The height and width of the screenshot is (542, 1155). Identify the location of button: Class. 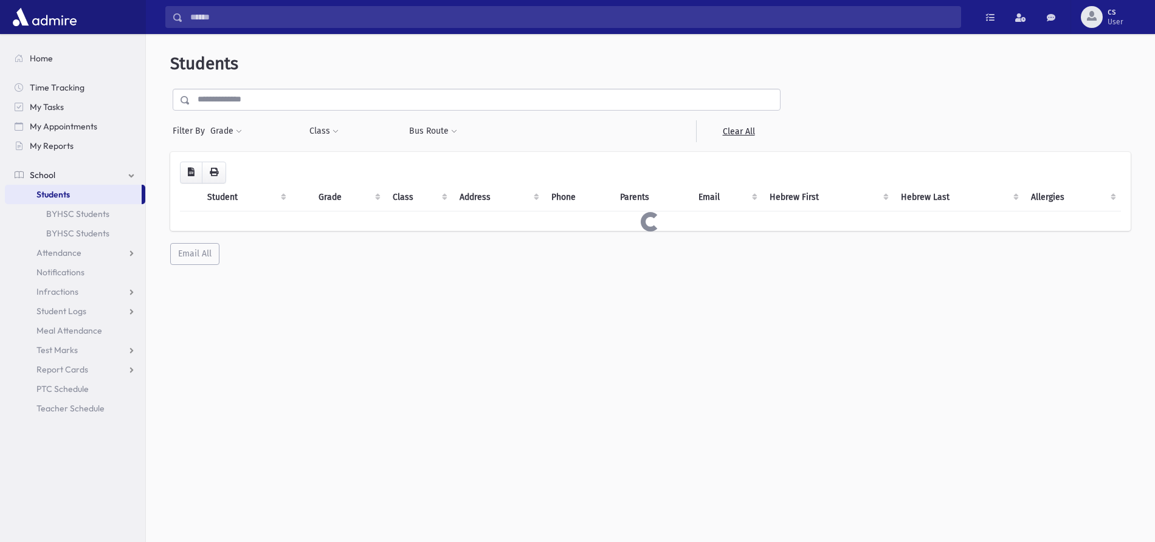
(324, 131).